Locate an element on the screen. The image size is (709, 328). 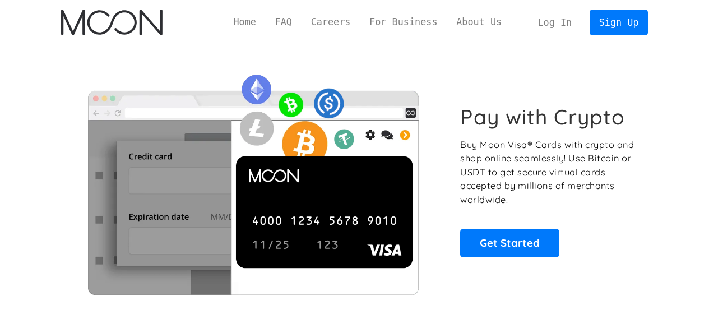
a: Get Started is located at coordinates (510, 243).